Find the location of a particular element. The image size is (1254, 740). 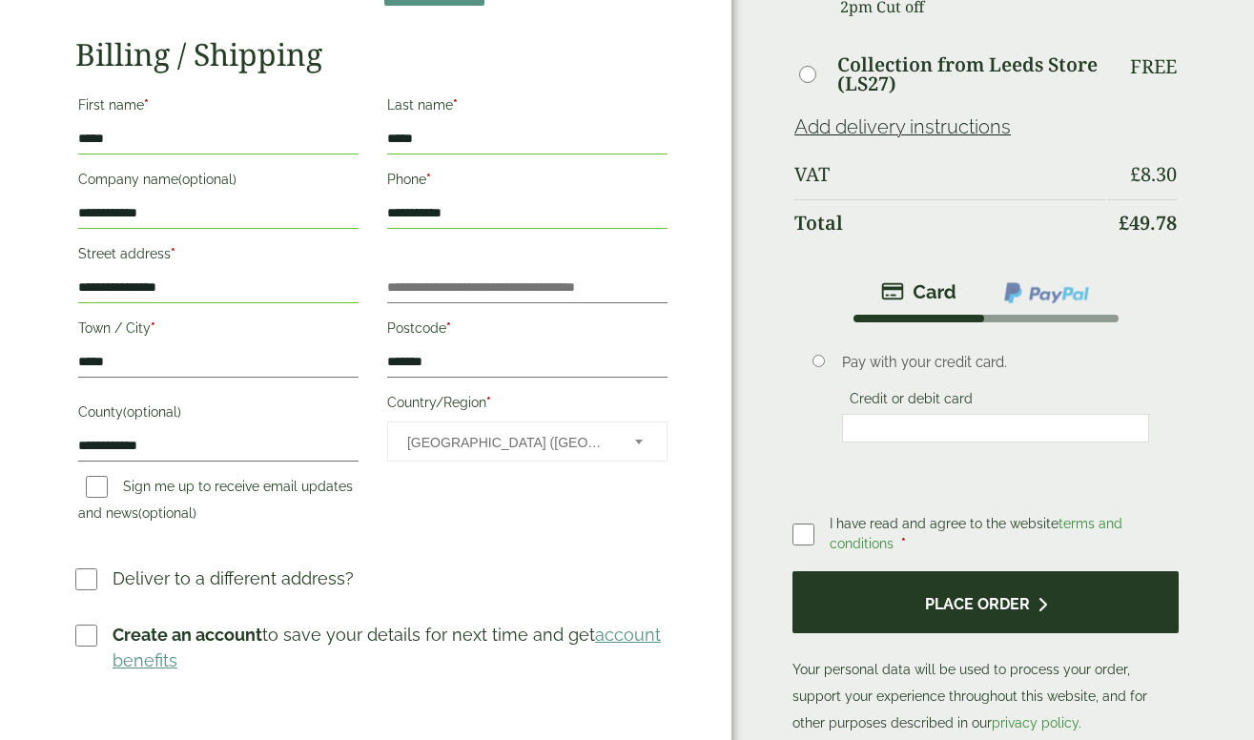

label: Town / City is located at coordinates (218, 331).